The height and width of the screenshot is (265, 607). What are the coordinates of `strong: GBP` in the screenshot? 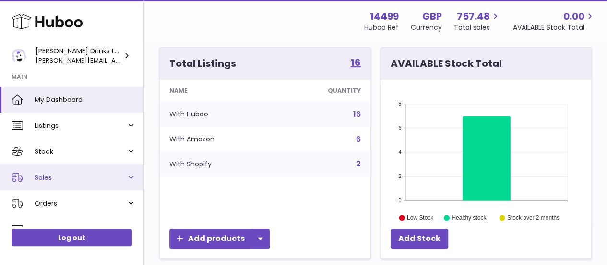 It's located at (432, 16).